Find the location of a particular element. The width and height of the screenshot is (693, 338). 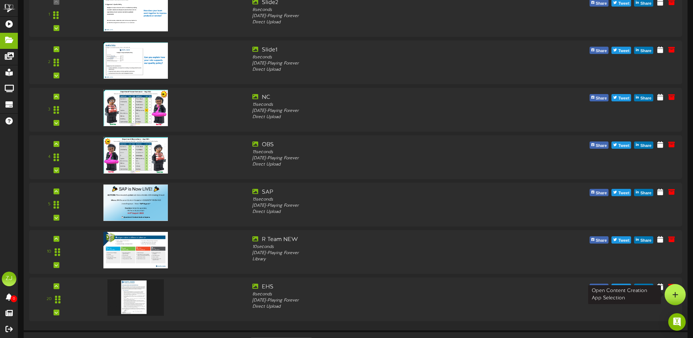

div: 10 seconds is located at coordinates (383, 247).